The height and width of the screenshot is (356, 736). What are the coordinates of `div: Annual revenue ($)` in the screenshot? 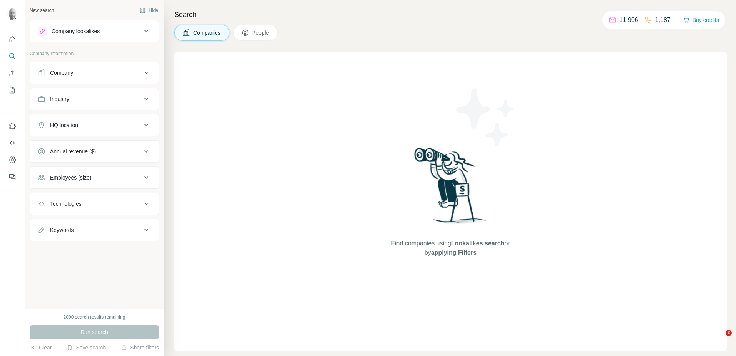 It's located at (73, 151).